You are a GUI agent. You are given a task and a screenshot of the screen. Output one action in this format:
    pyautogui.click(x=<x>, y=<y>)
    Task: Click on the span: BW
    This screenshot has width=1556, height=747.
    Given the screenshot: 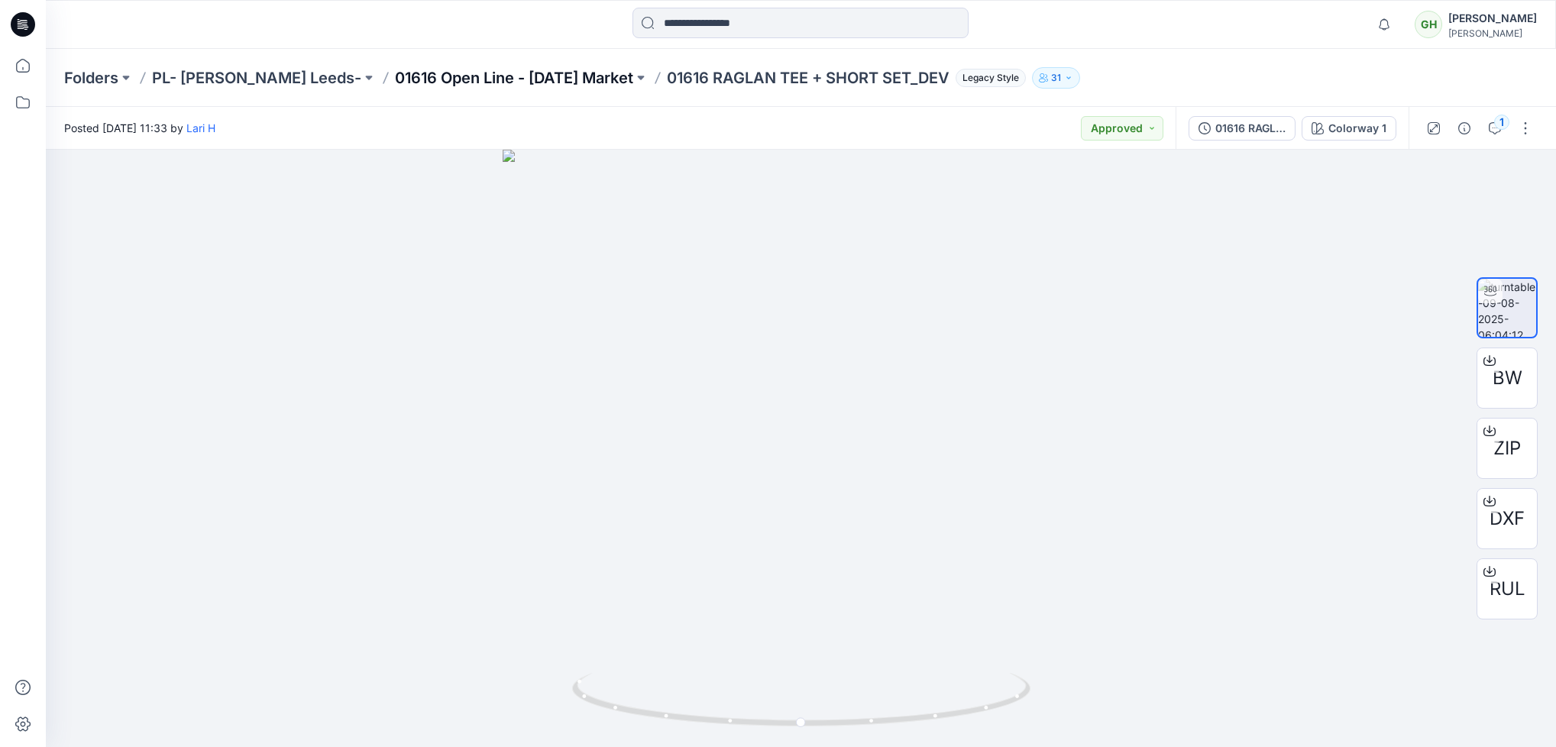 What is the action you would take?
    pyautogui.click(x=1507, y=378)
    